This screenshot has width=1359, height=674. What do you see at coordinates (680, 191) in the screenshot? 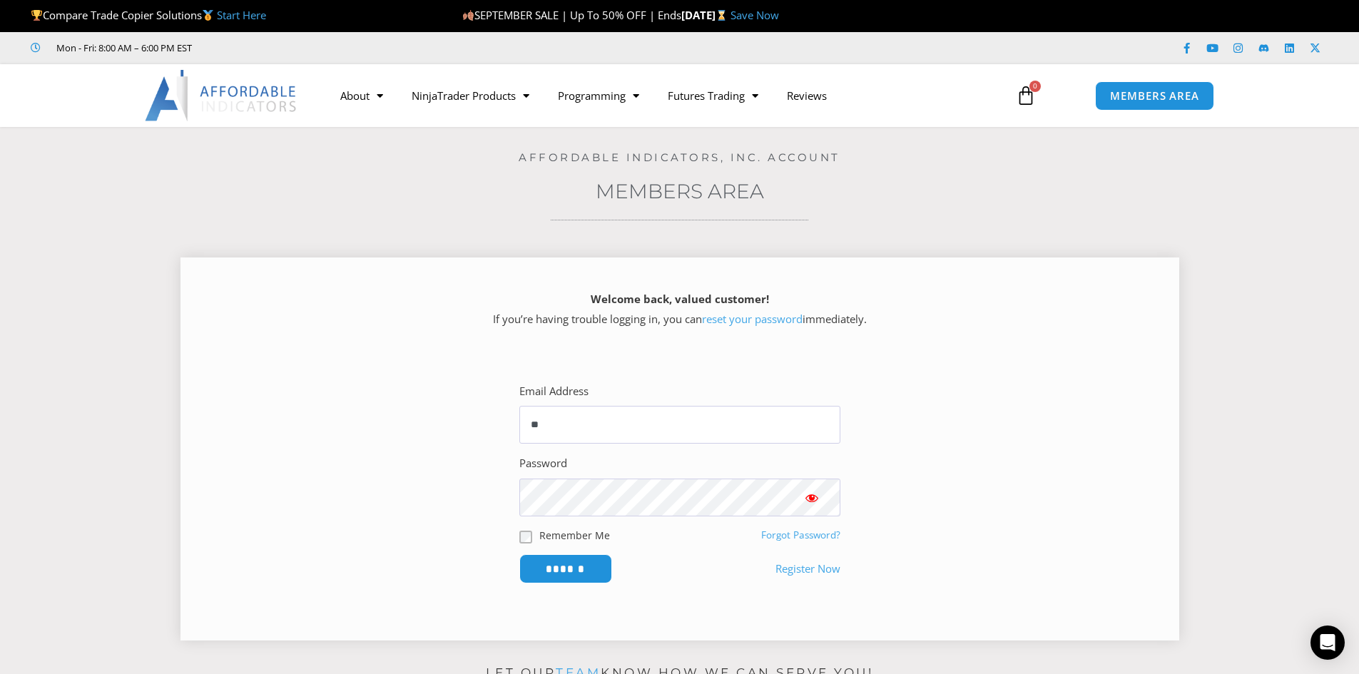
I see `a: Members Area` at bounding box center [680, 191].